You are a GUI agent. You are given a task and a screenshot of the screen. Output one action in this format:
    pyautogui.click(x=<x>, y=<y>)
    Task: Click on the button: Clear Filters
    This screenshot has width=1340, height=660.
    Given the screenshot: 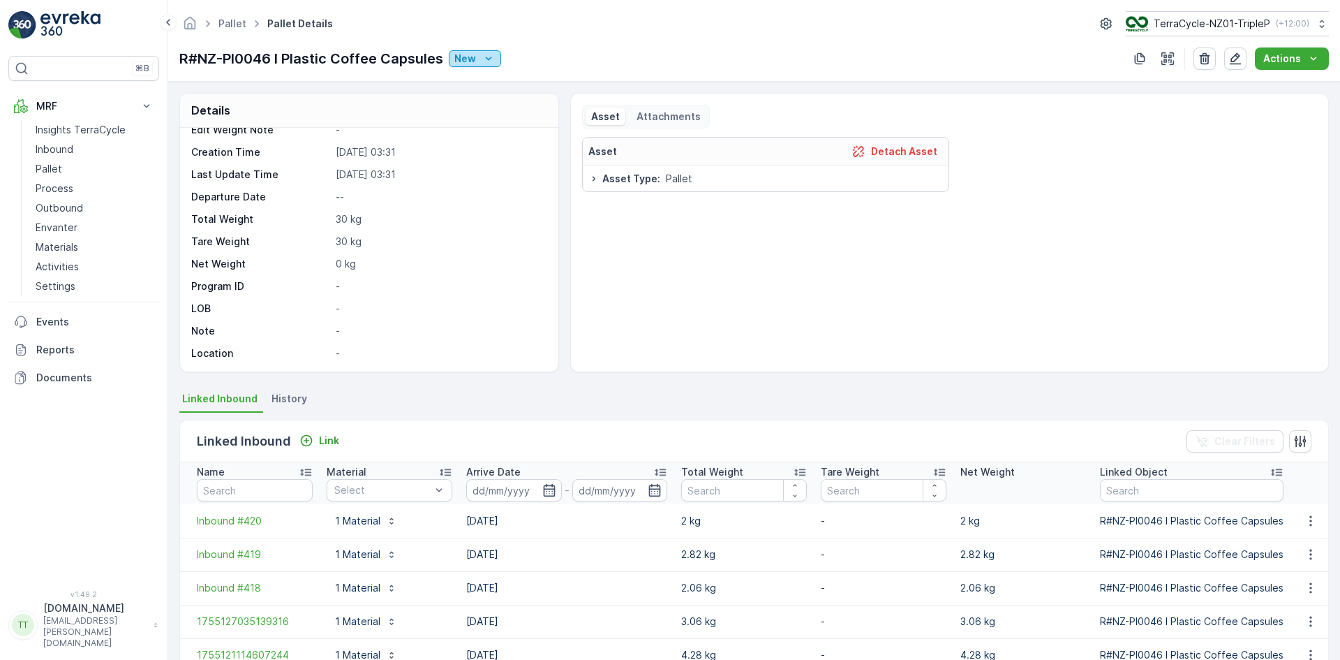 What is the action you would take?
    pyautogui.click(x=1235, y=441)
    